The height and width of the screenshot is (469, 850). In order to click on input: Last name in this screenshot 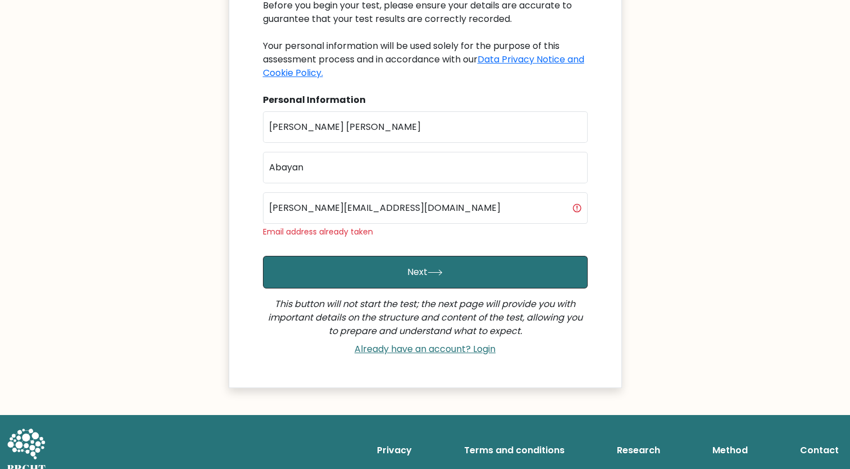, I will do `click(425, 167)`.